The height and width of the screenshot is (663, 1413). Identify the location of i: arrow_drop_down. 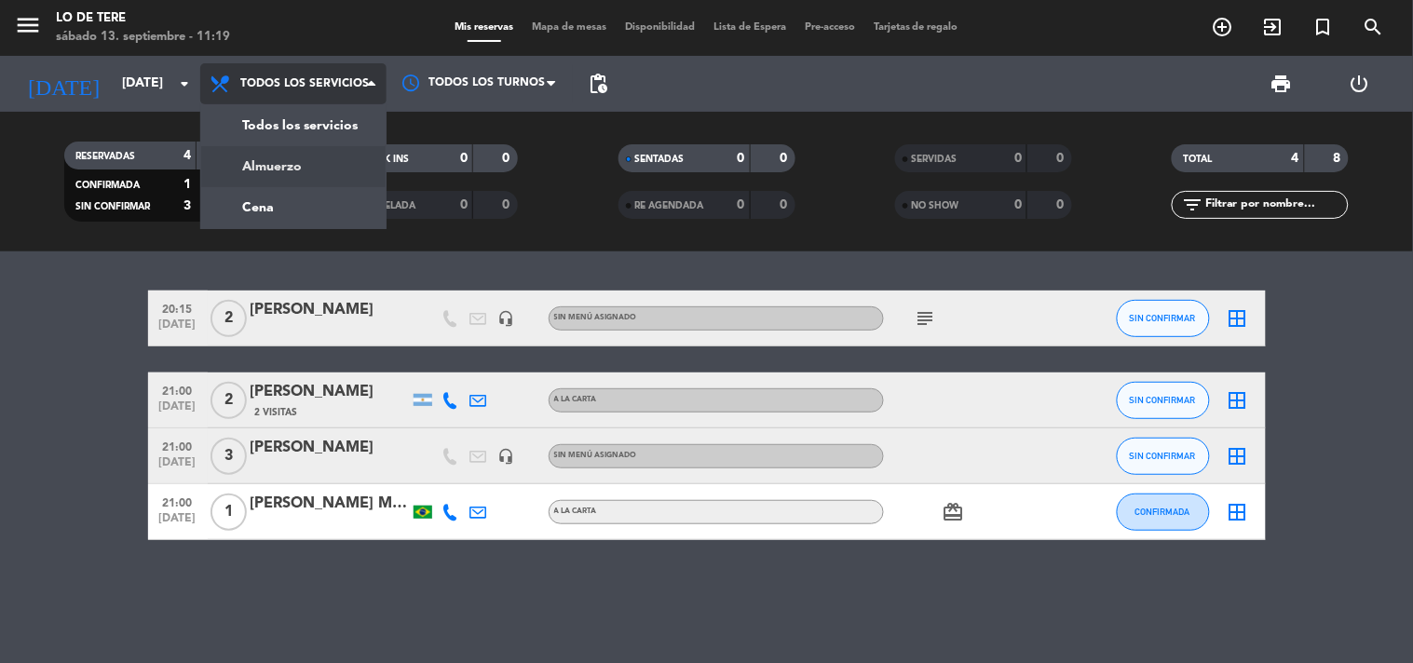
(184, 84).